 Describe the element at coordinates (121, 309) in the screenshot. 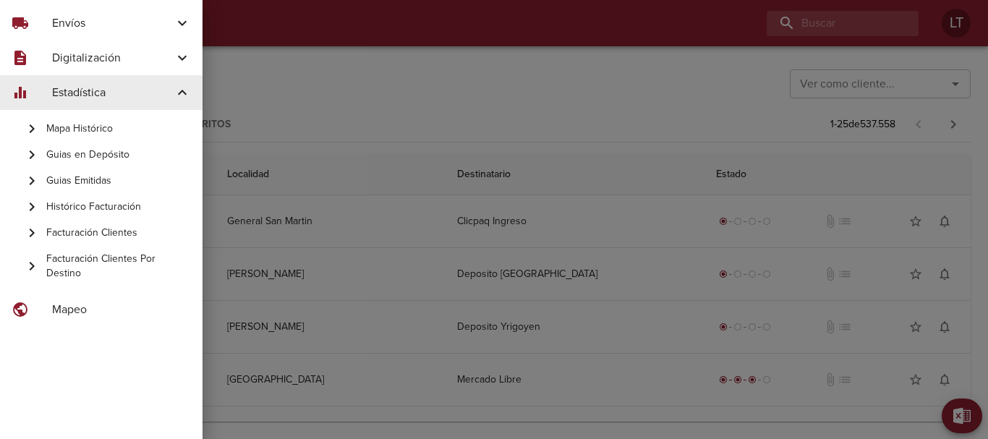

I see `span: Mapeo` at that location.